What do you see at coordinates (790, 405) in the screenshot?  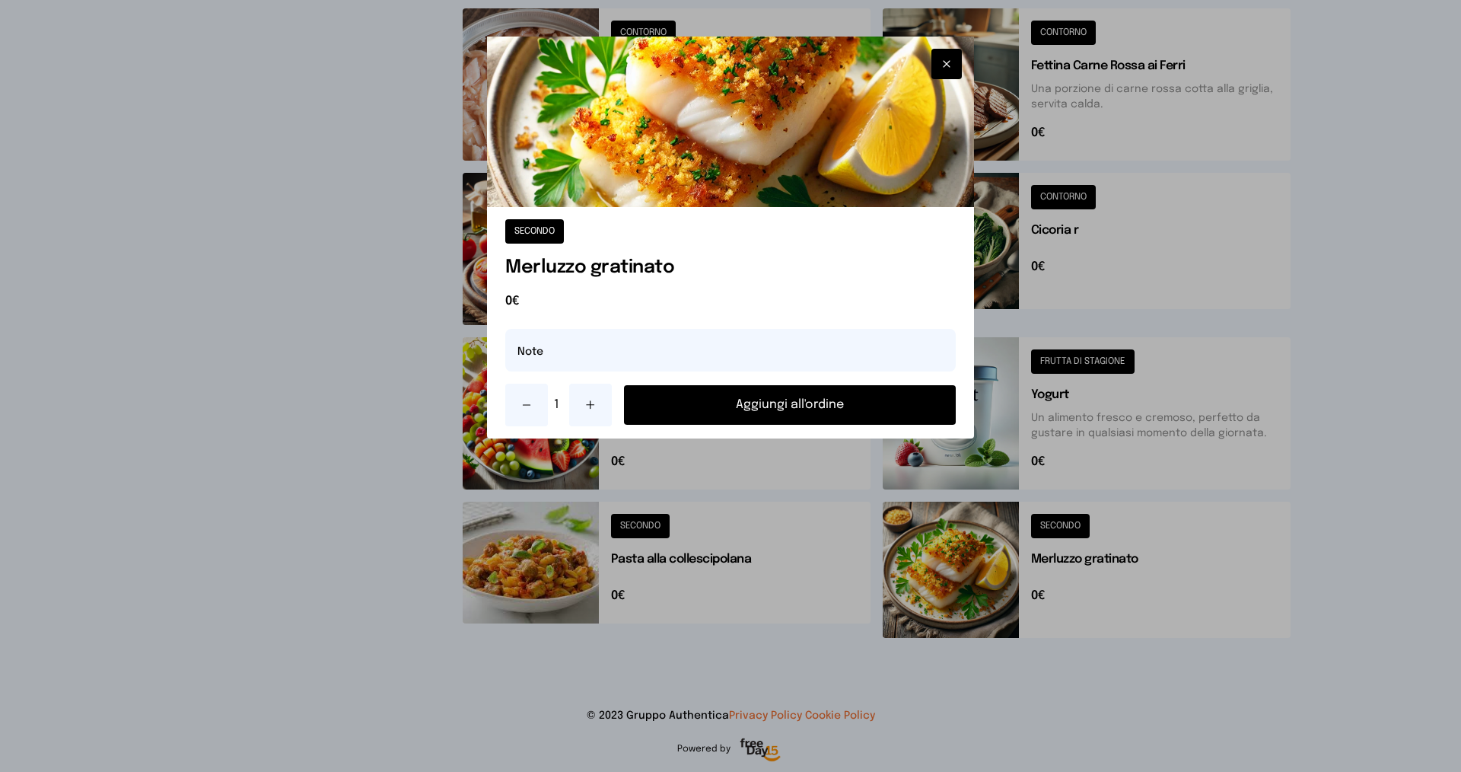 I see `button: Aggiungi all'ordine` at bounding box center [790, 405].